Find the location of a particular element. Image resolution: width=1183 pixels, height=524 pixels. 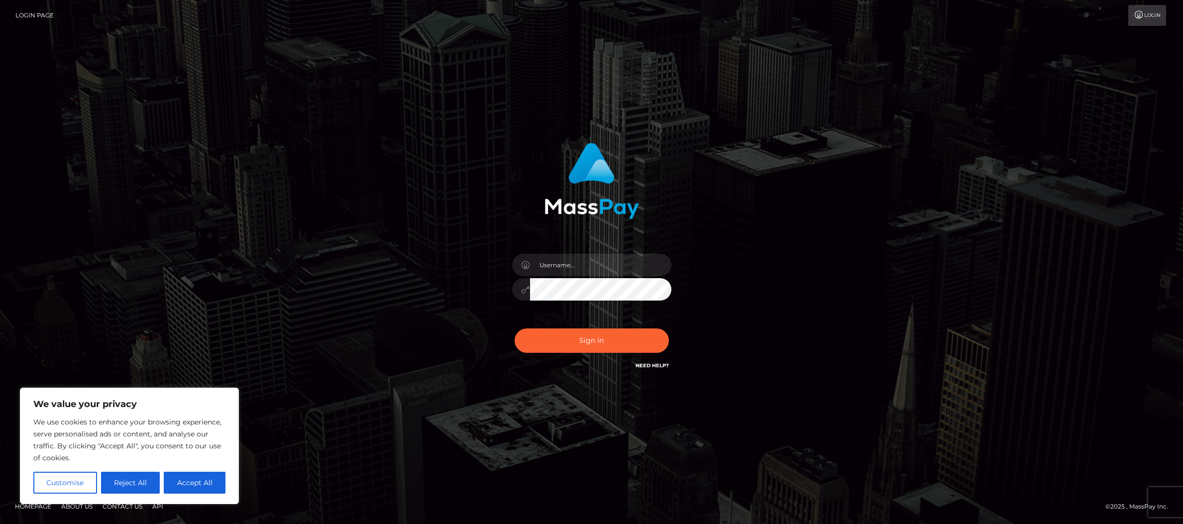

button: Accept All is located at coordinates (195, 483).